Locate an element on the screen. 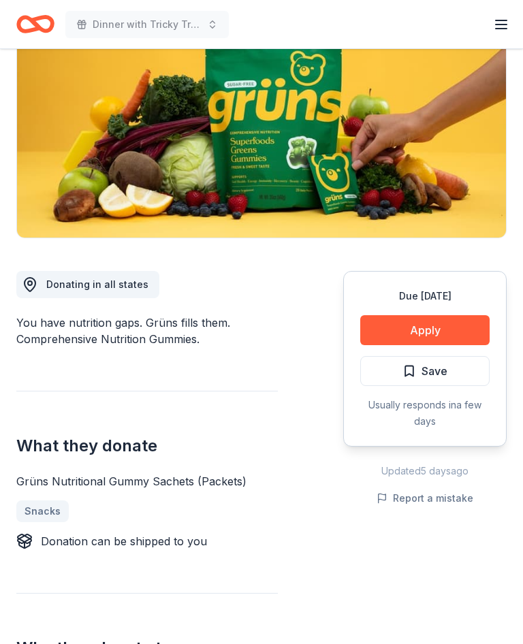  button: Report a mistake is located at coordinates (425, 499).